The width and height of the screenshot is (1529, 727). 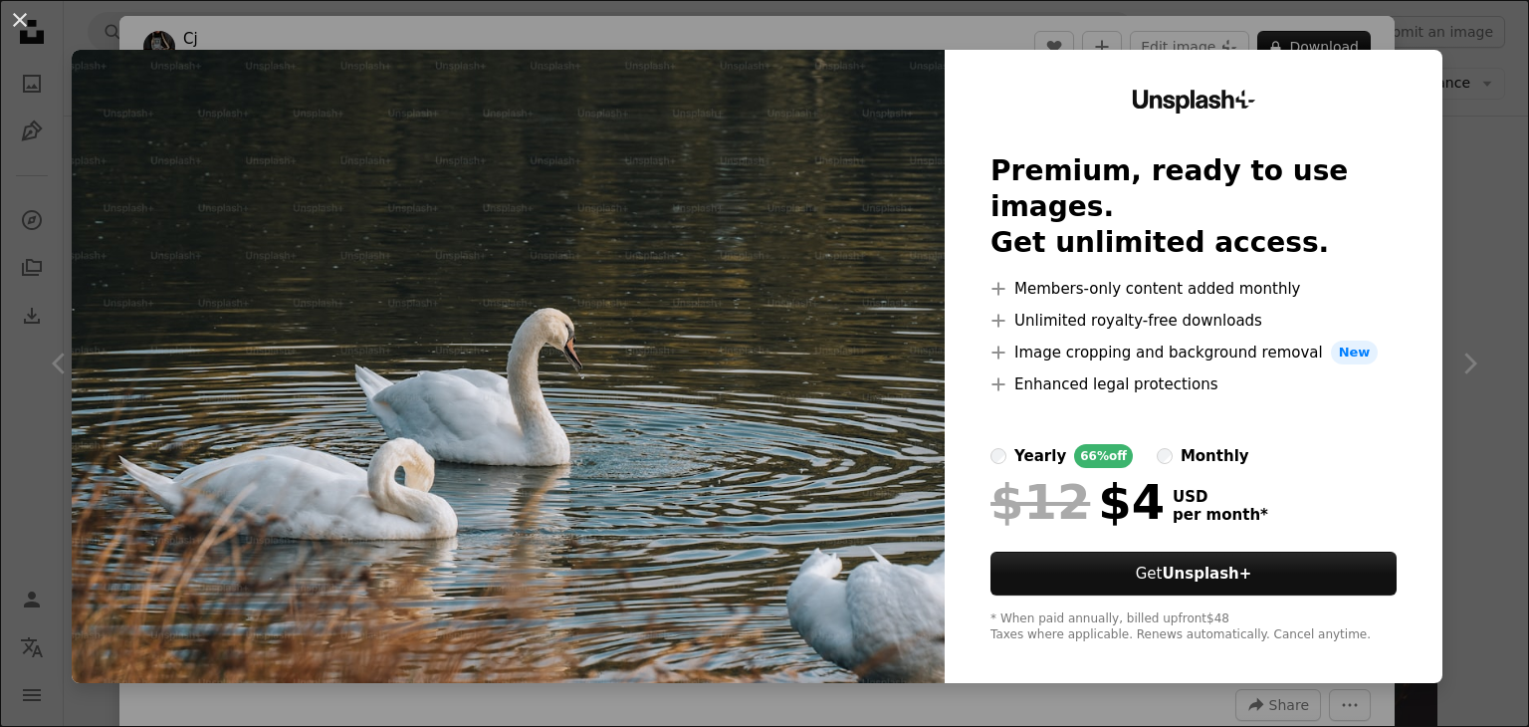 I want to click on input: monthly, so click(x=1165, y=456).